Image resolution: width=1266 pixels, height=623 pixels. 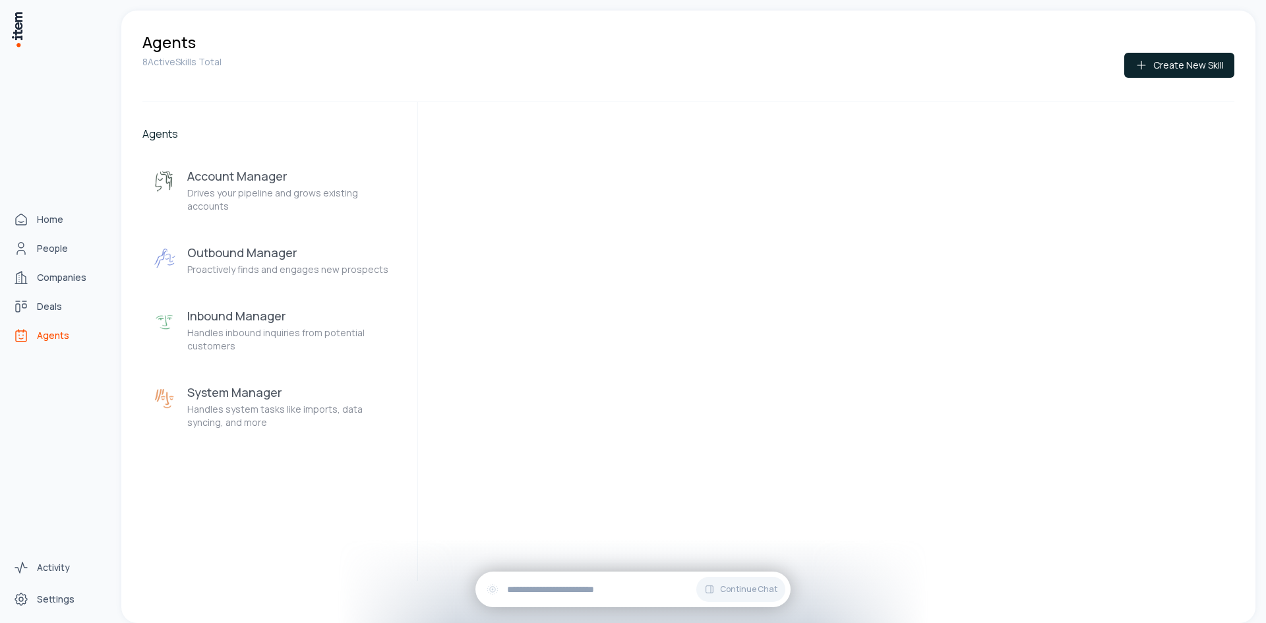 I want to click on img: Outbound Manager, so click(x=165, y=259).